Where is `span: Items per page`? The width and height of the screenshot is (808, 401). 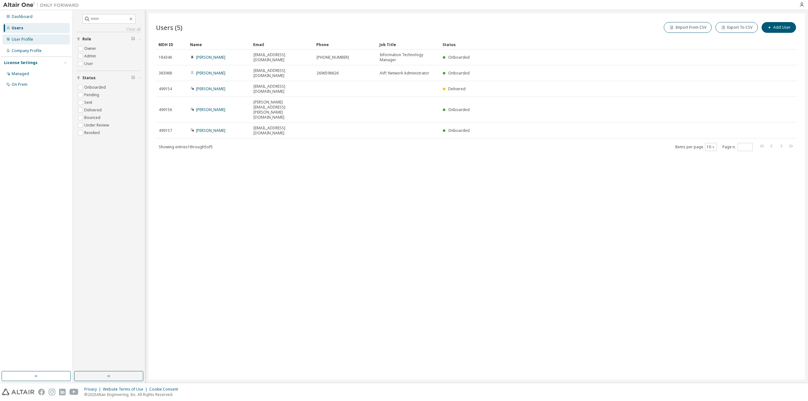
span: Items per page is located at coordinates (696, 147).